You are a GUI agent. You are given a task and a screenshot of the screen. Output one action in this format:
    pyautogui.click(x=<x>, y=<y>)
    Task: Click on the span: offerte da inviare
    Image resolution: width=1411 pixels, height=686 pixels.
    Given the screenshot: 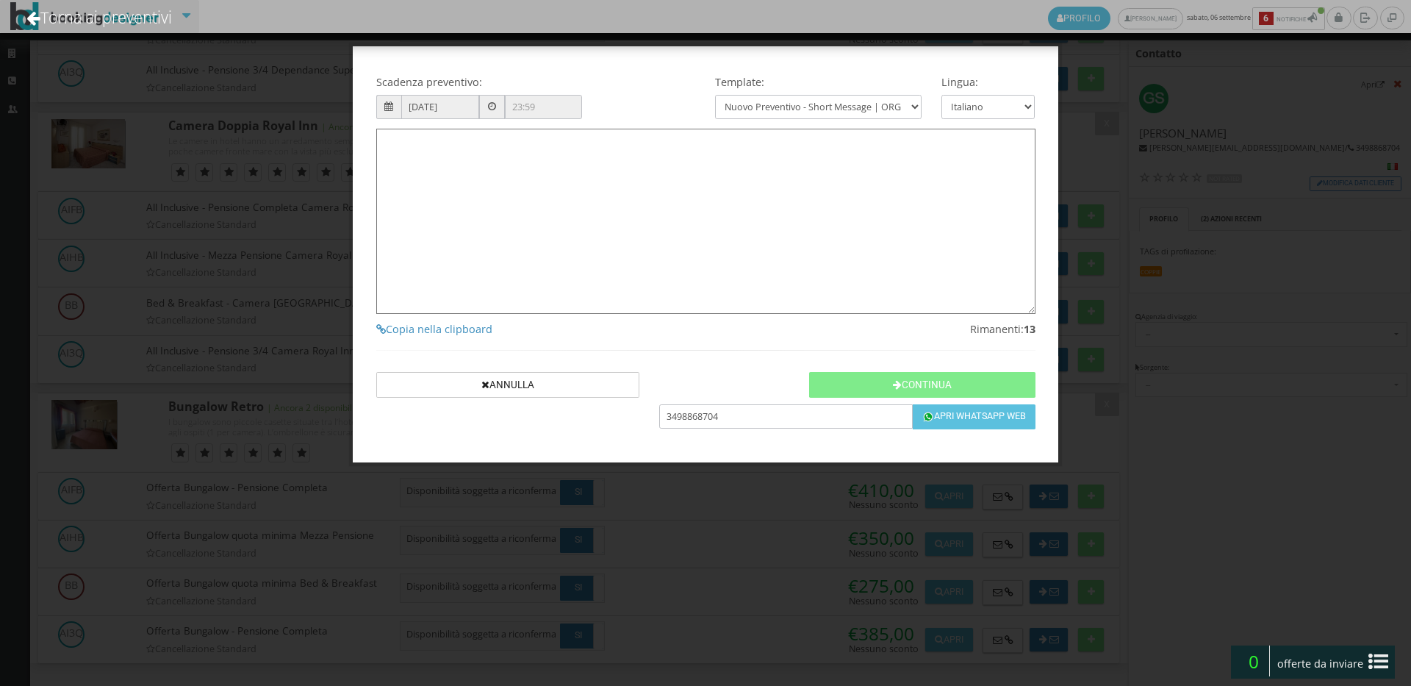 What is the action you would take?
    pyautogui.click(x=1321, y=664)
    